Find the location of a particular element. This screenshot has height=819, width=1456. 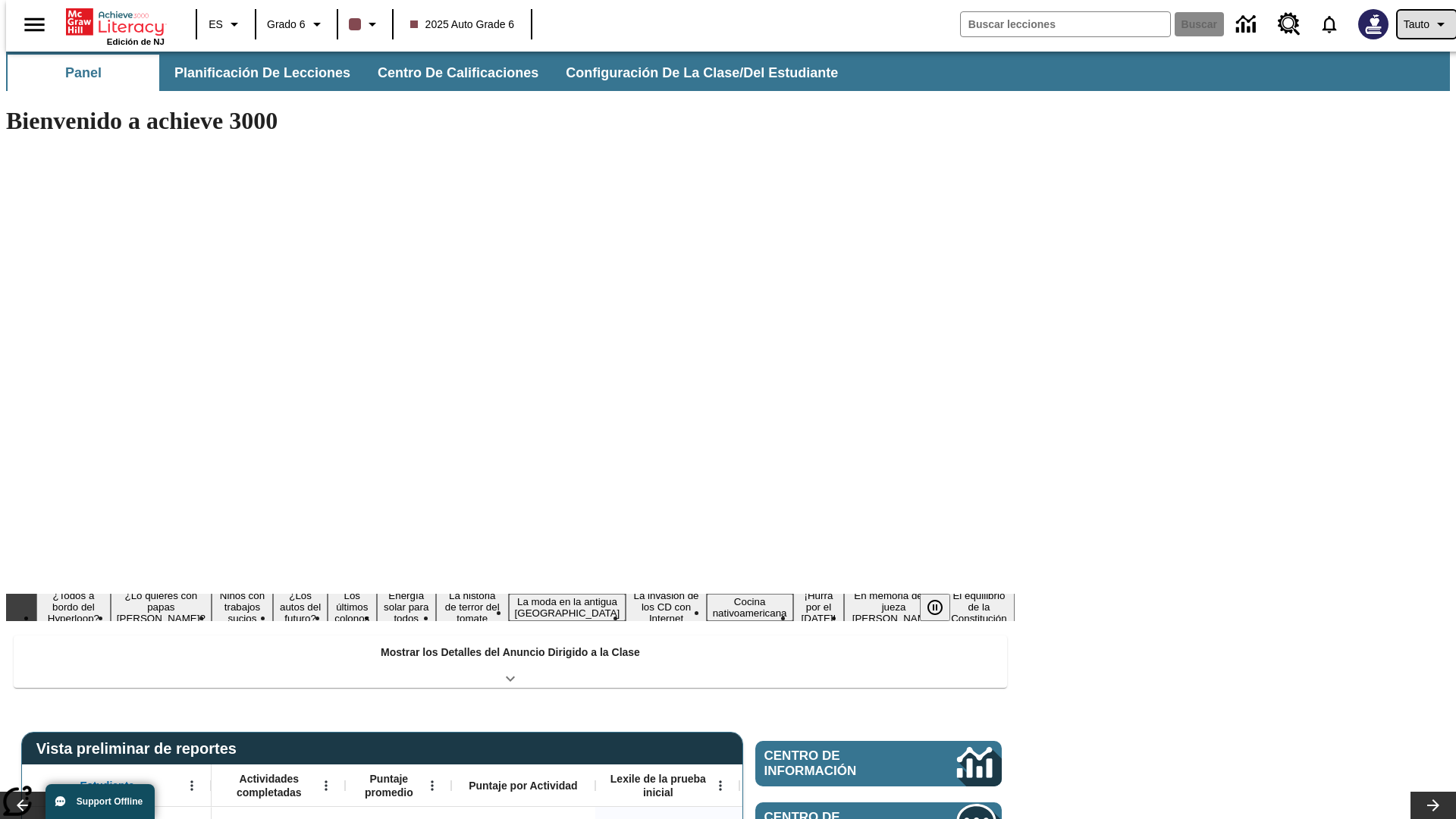

button: El color de la clase es café oscuro. Cambiar el color de la clase. is located at coordinates (365, 24).